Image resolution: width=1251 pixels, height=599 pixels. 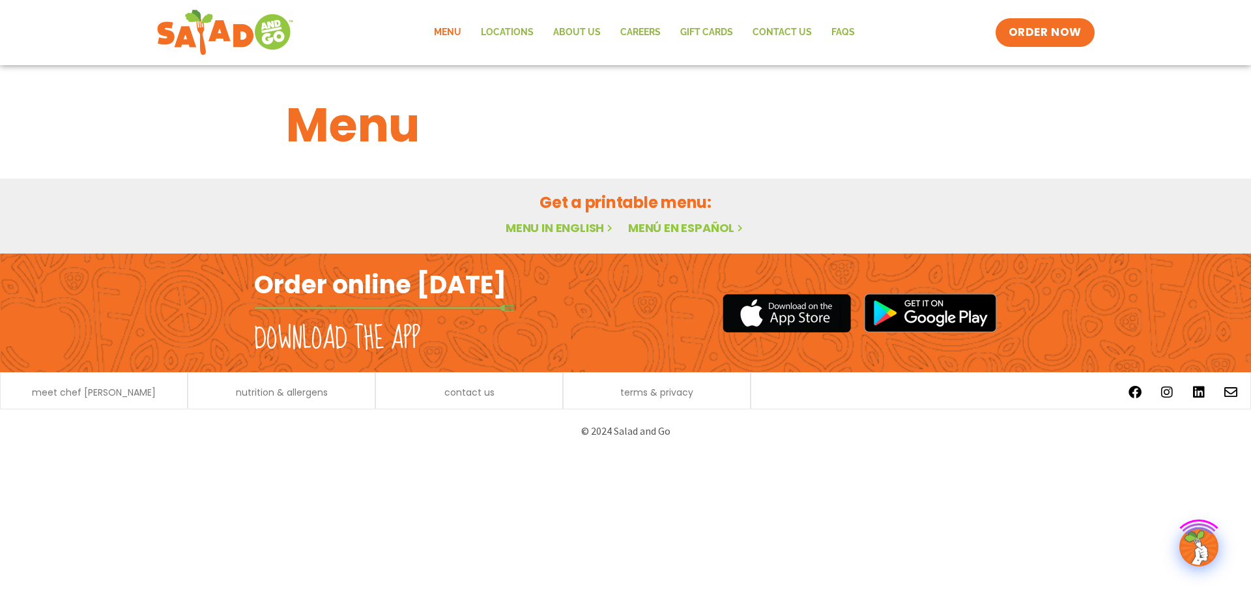 What do you see at coordinates (560, 227) in the screenshot?
I see `a: Menu in English` at bounding box center [560, 227].